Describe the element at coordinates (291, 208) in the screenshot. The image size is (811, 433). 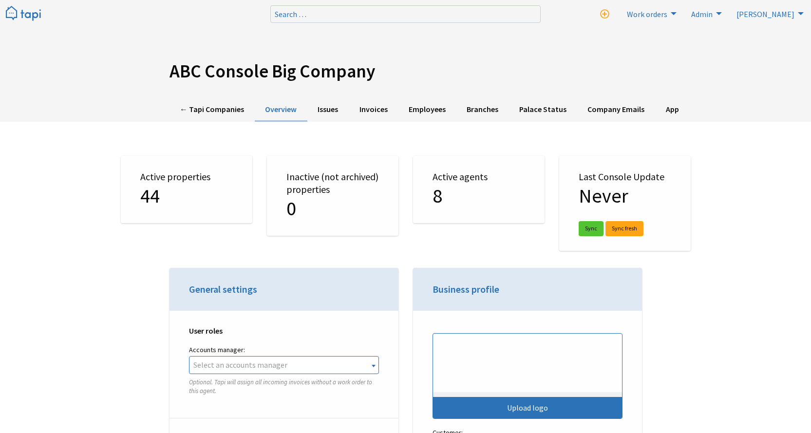
I see `span: 0` at that location.